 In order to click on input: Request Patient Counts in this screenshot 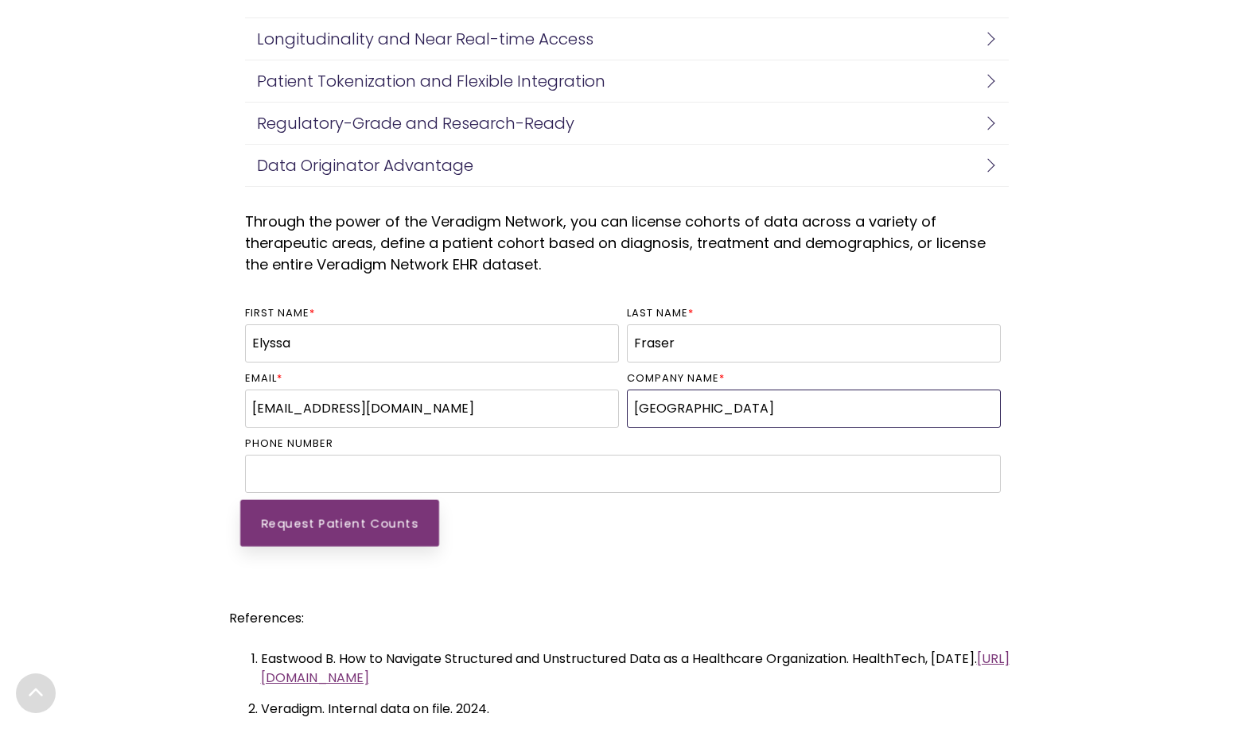, I will do `click(340, 522)`.